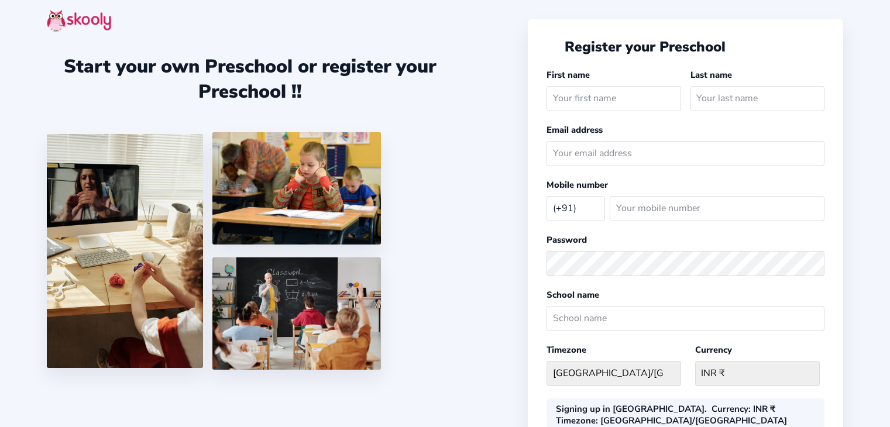  Describe the element at coordinates (730, 409) in the screenshot. I see `b: Currency` at that location.